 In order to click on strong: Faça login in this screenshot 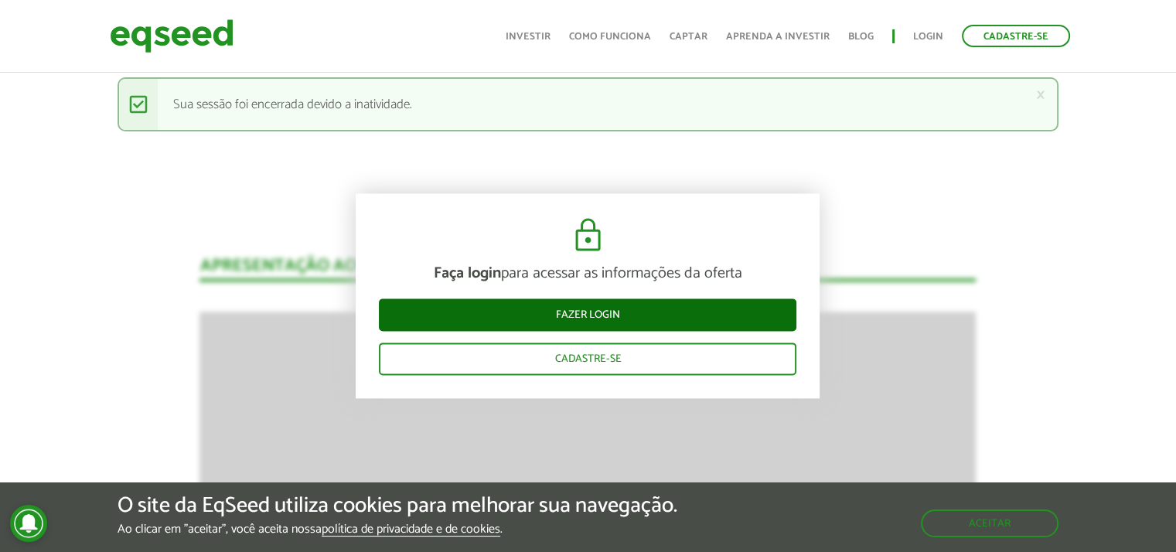, I will do `click(467, 273)`.